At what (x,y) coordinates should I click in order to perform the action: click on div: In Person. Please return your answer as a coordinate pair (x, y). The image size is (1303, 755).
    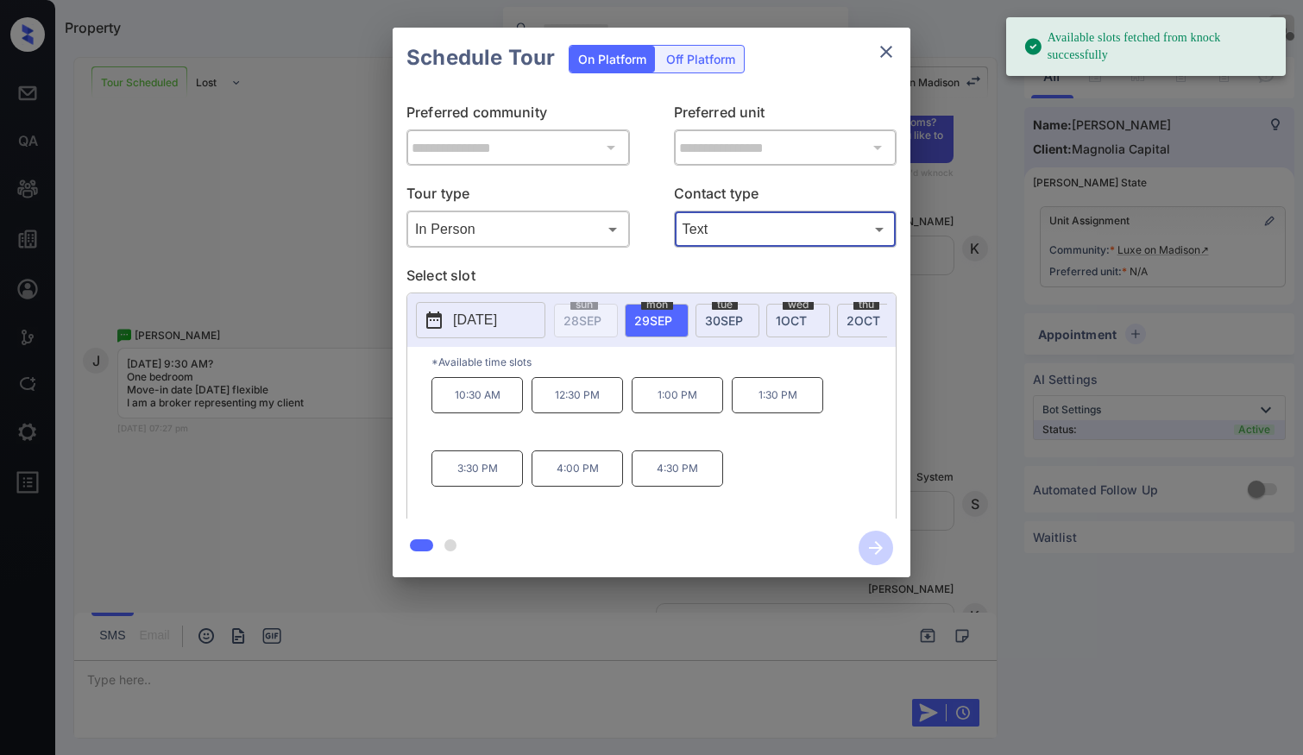
    Looking at the image, I should click on (518, 229).